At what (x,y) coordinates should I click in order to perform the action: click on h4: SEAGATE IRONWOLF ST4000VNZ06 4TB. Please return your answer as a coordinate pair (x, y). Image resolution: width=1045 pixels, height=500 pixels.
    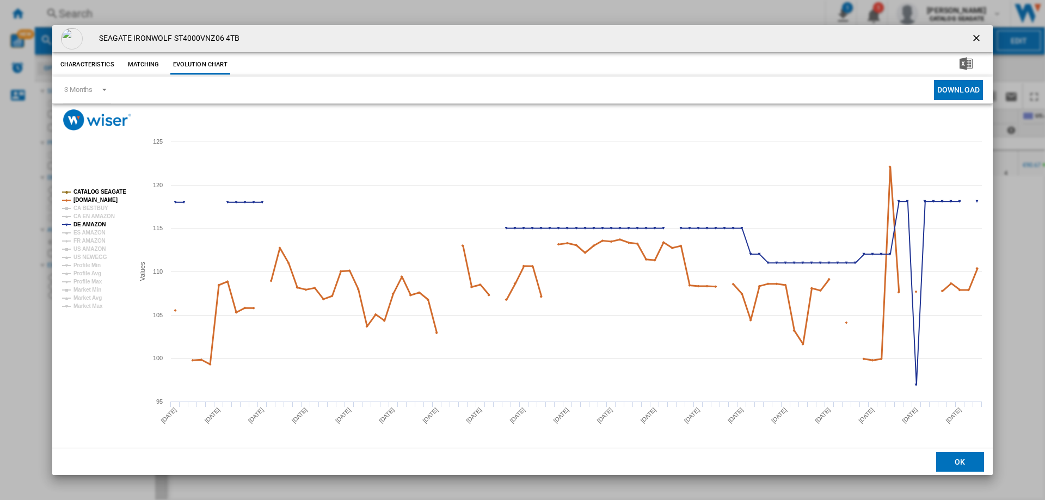
    Looking at the image, I should click on (167, 39).